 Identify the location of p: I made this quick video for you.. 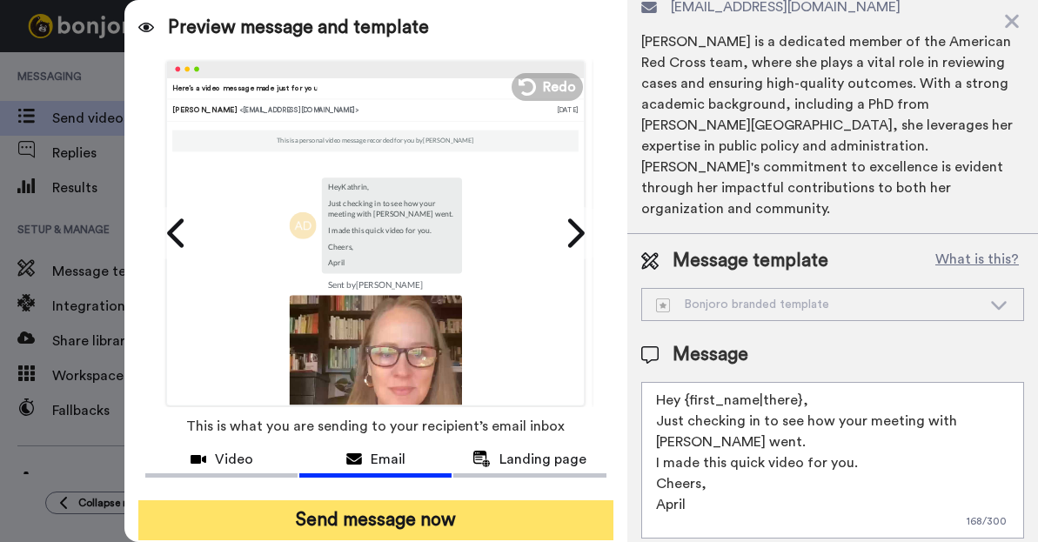
(391, 230).